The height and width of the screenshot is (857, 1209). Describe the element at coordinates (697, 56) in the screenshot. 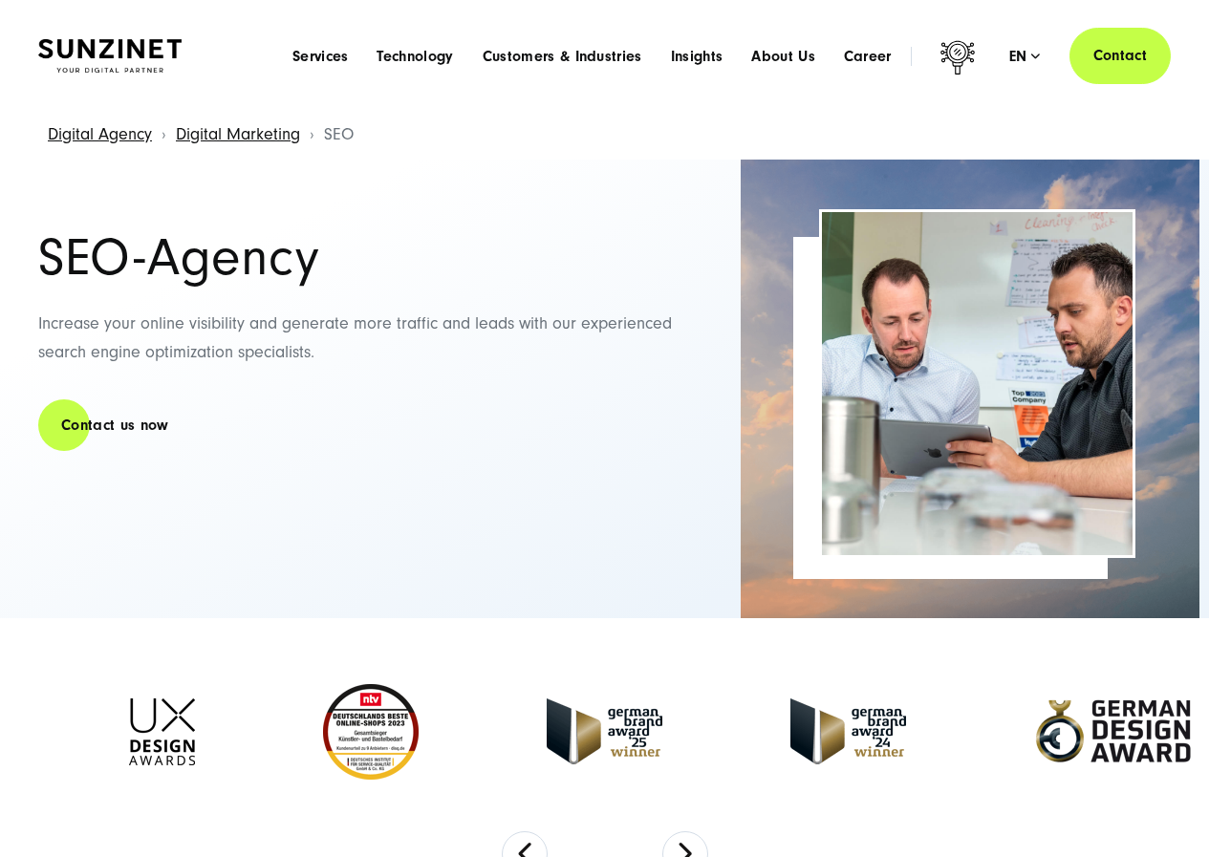

I see `a: Insights` at that location.